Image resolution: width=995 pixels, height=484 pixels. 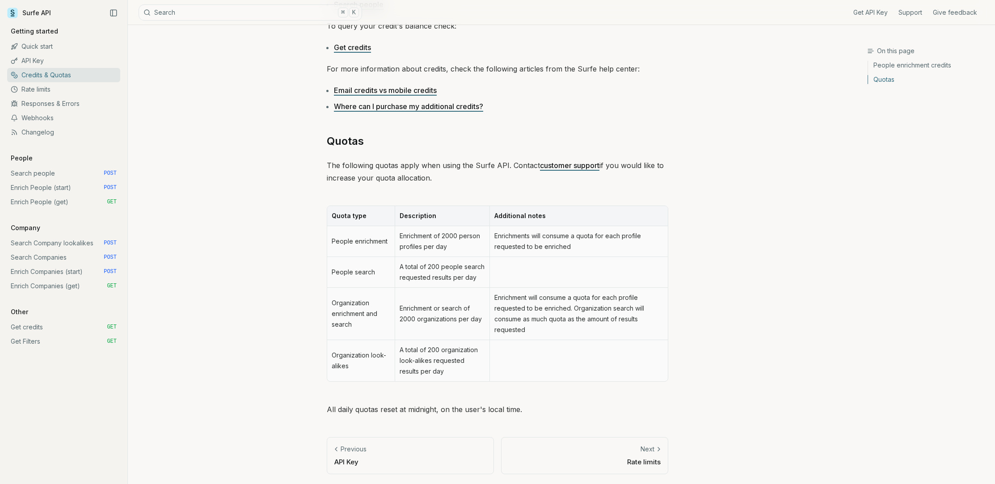 What do you see at coordinates (63, 286) in the screenshot?
I see `a: Enrich Companies (get) GET` at bounding box center [63, 286].